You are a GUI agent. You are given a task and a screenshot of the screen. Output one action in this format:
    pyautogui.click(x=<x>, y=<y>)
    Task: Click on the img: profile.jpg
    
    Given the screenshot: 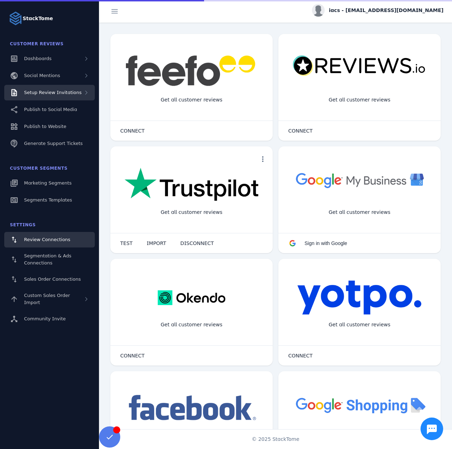 What is the action you would take?
    pyautogui.click(x=318, y=10)
    